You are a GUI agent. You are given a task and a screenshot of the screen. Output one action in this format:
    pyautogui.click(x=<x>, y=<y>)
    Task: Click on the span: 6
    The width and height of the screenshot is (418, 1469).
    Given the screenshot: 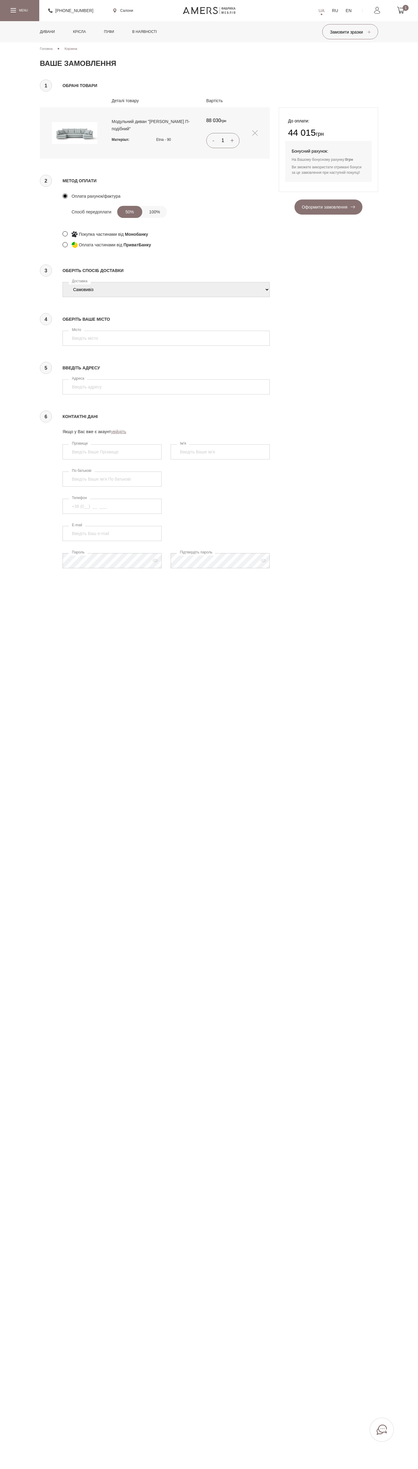 What is the action you would take?
    pyautogui.click(x=46, y=416)
    